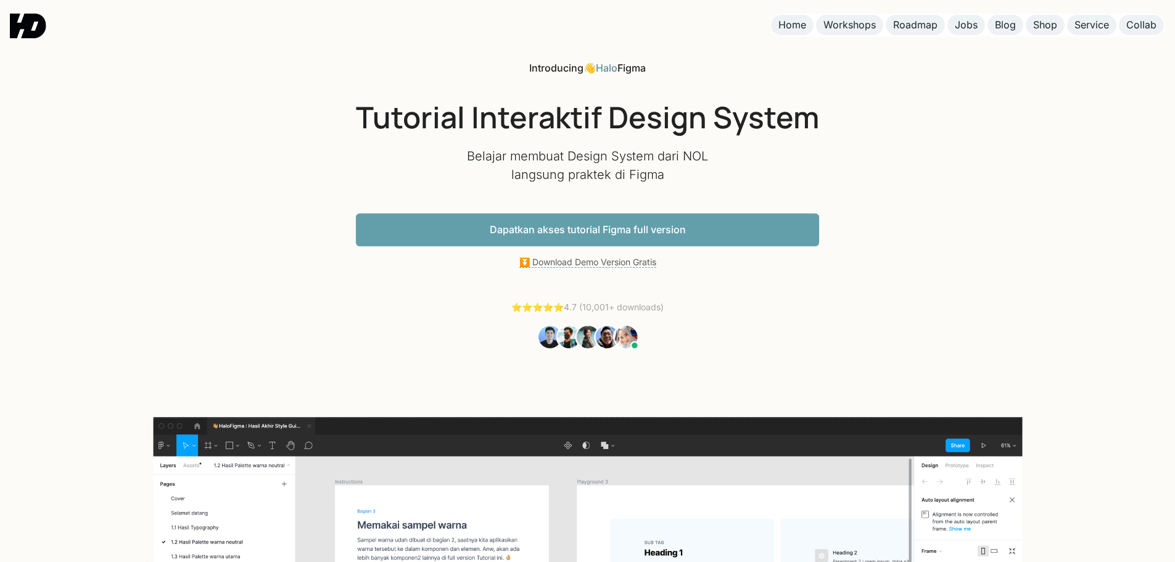 This screenshot has width=1175, height=562. What do you see at coordinates (587, 337) in the screenshot?
I see `img: Students Tutorial Belajar UI Design dari NOL Figma HaloFigma` at bounding box center [587, 337].